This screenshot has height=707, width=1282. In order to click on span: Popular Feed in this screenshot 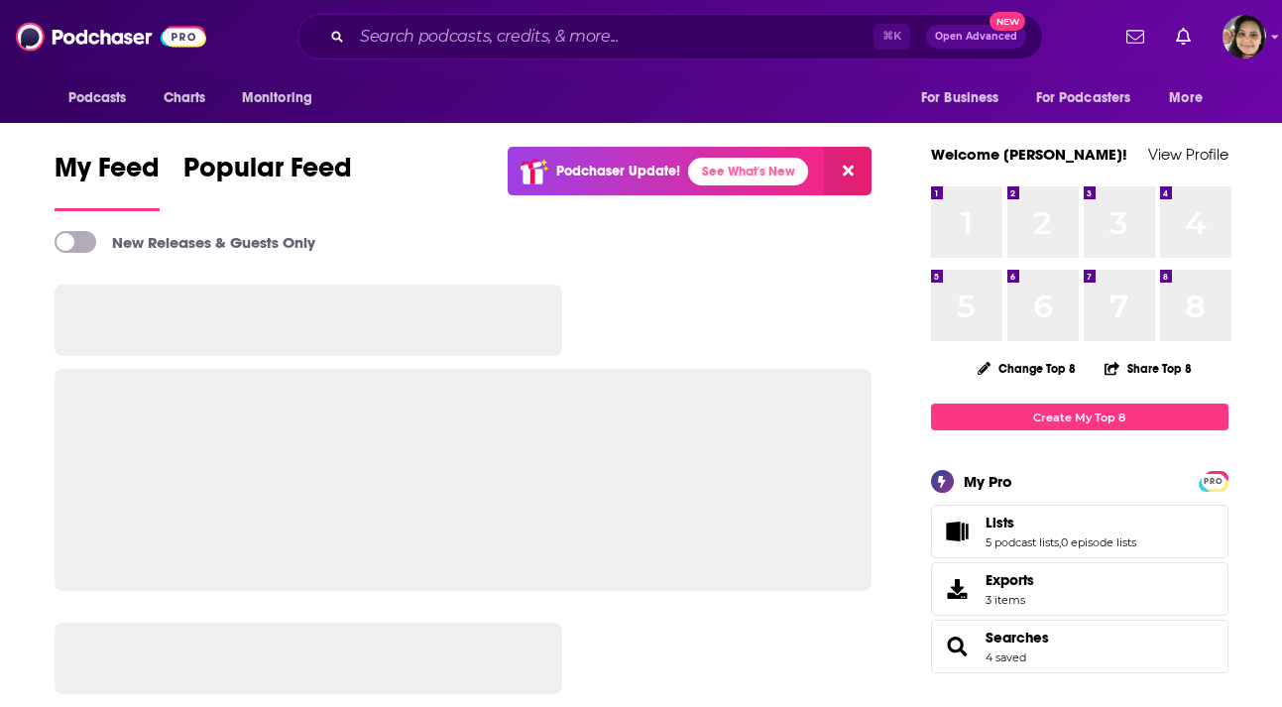, I will do `click(268, 173)`.